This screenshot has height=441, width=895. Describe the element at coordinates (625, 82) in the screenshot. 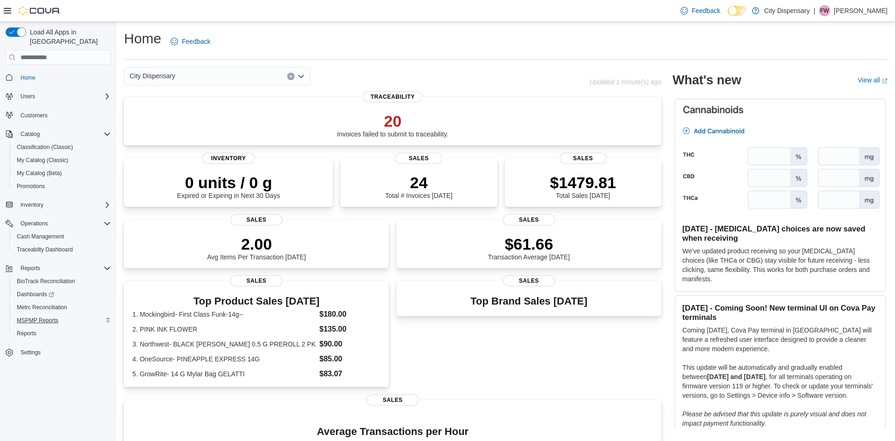

I see `p: Updated 1 minute(s) ago` at that location.